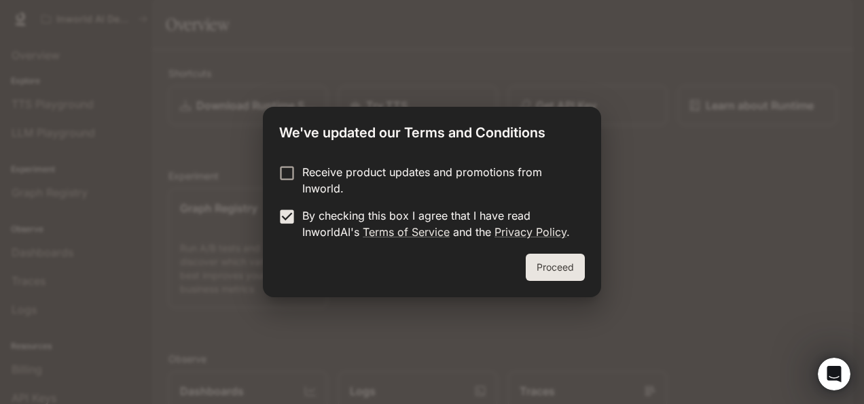  What do you see at coordinates (438, 224) in the screenshot?
I see `p: By checking this box I agree that I have read InworldAI's and the .` at bounding box center [438, 224].